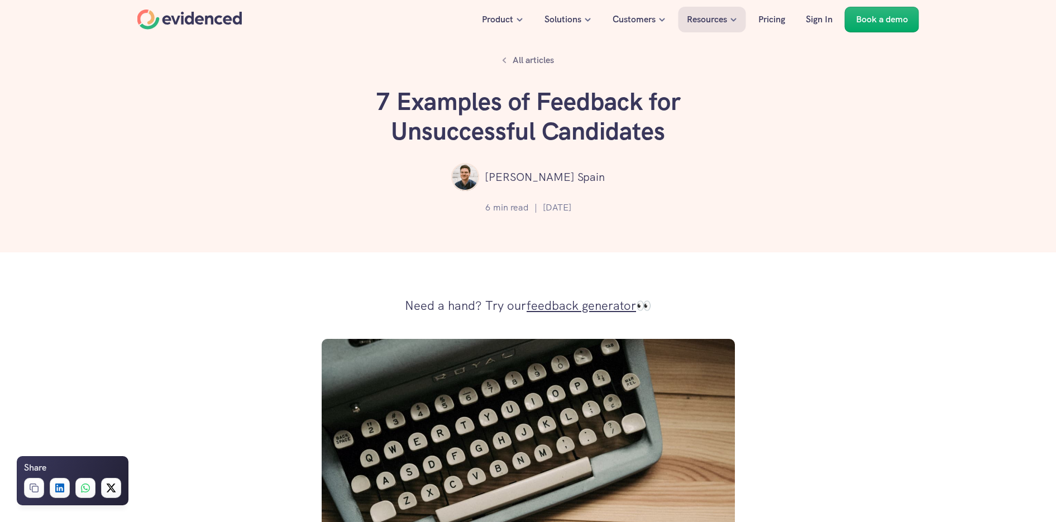 Image resolution: width=1056 pixels, height=522 pixels. I want to click on p: Customers, so click(634, 20).